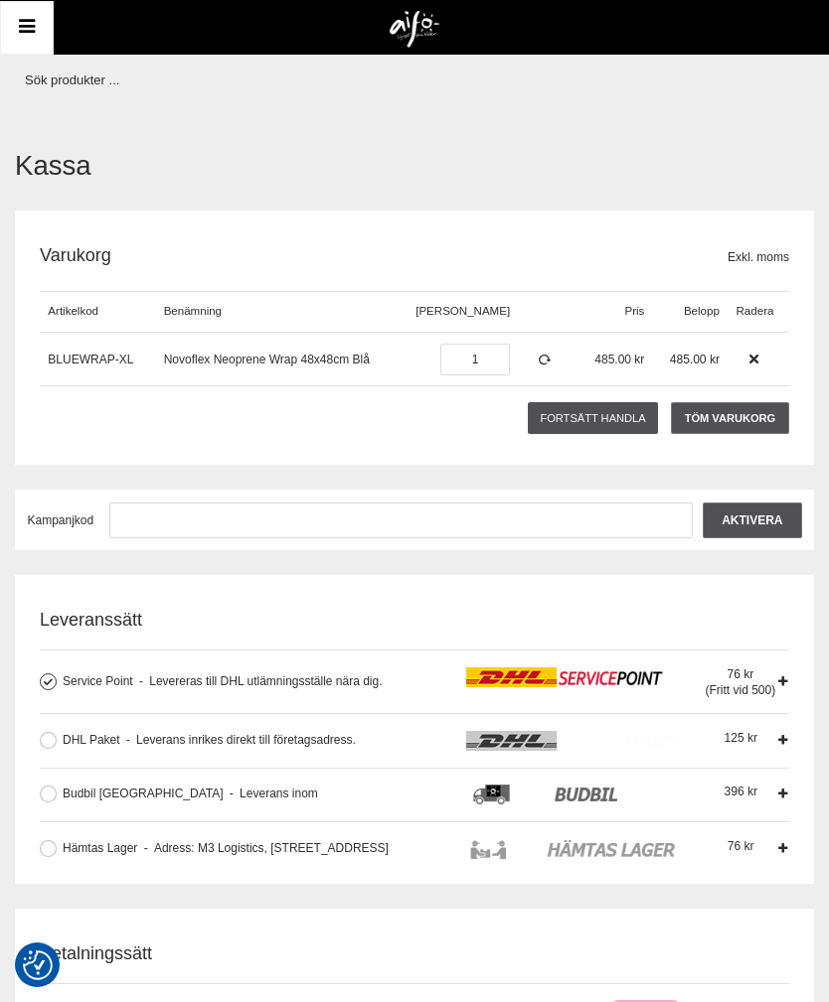  I want to click on a: Fortsätt handla, so click(593, 418).